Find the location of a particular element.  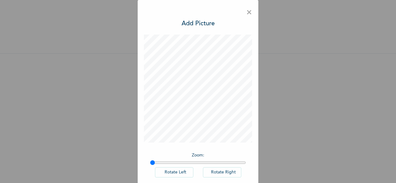

button: Rotate Right is located at coordinates (222, 172).